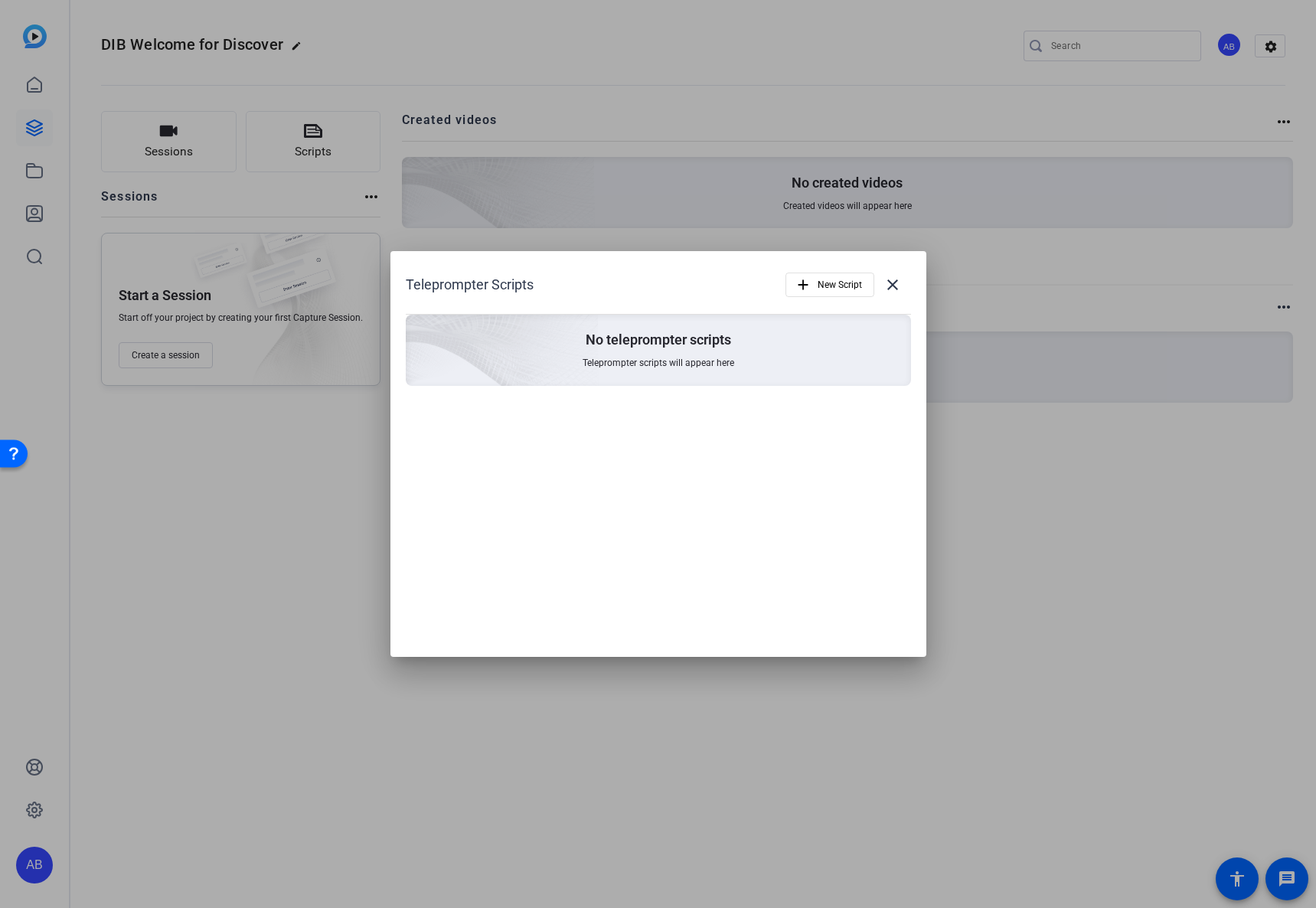  Describe the element at coordinates (658, 362) in the screenshot. I see `span: Teleprompter scripts will appear here` at that location.